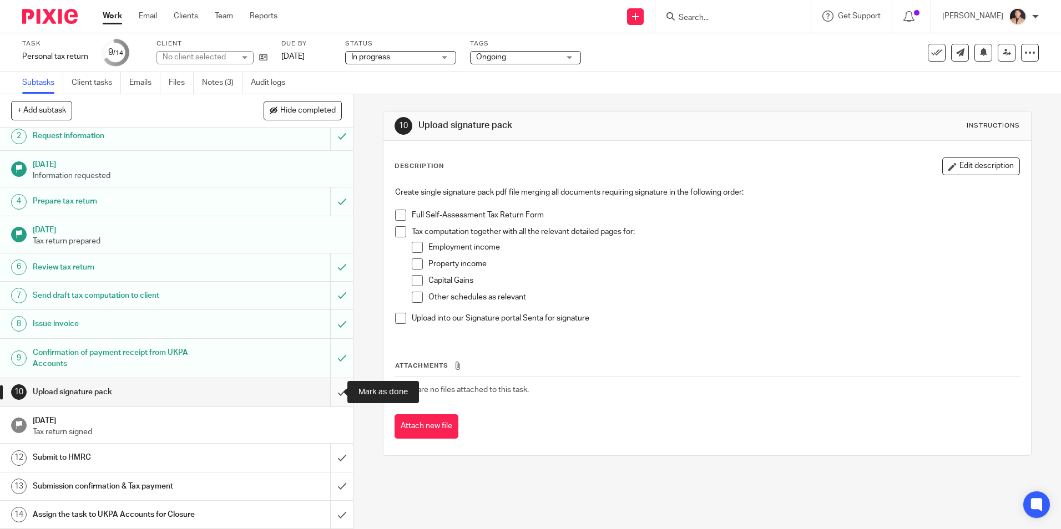 This screenshot has height=529, width=1061. What do you see at coordinates (715, 232) in the screenshot?
I see `p: Tax computation together with all the relevant detailed pages for:` at bounding box center [715, 232].